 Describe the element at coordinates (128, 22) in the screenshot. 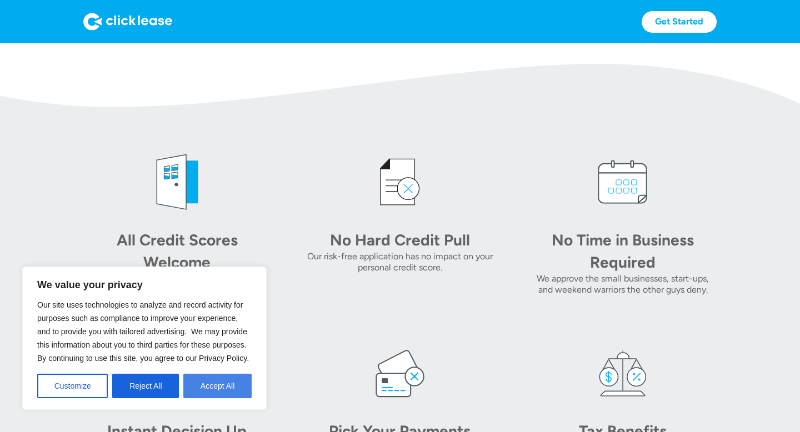

I see `img: Logo` at that location.